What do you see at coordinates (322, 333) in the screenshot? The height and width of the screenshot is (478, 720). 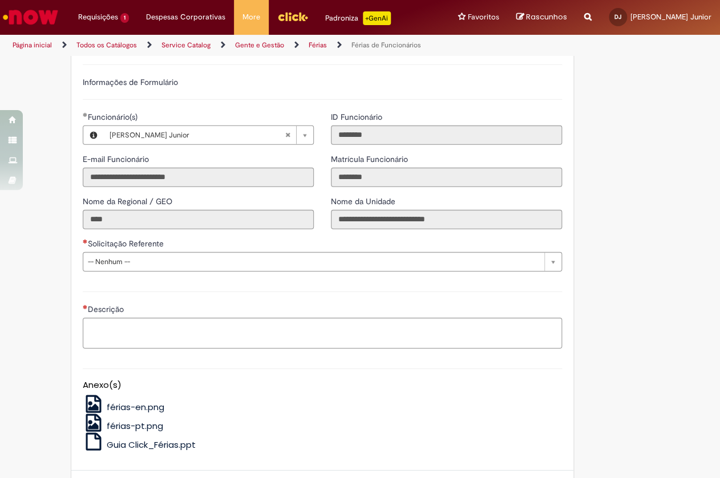 I see `textarea: Descrição` at bounding box center [322, 333].